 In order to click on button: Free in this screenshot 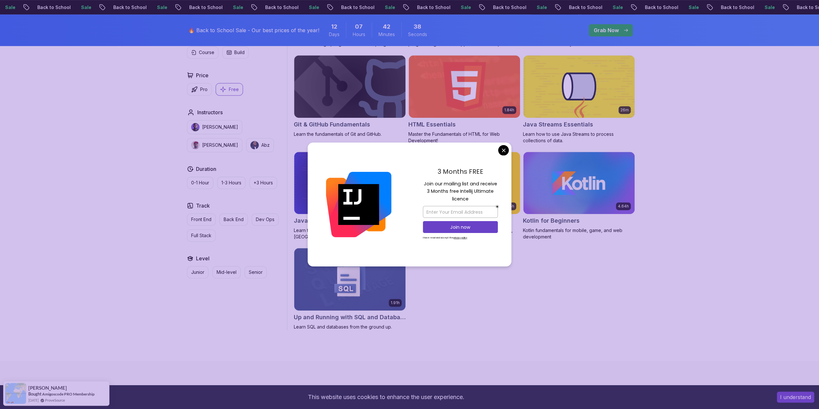, I will do `click(229, 89)`.